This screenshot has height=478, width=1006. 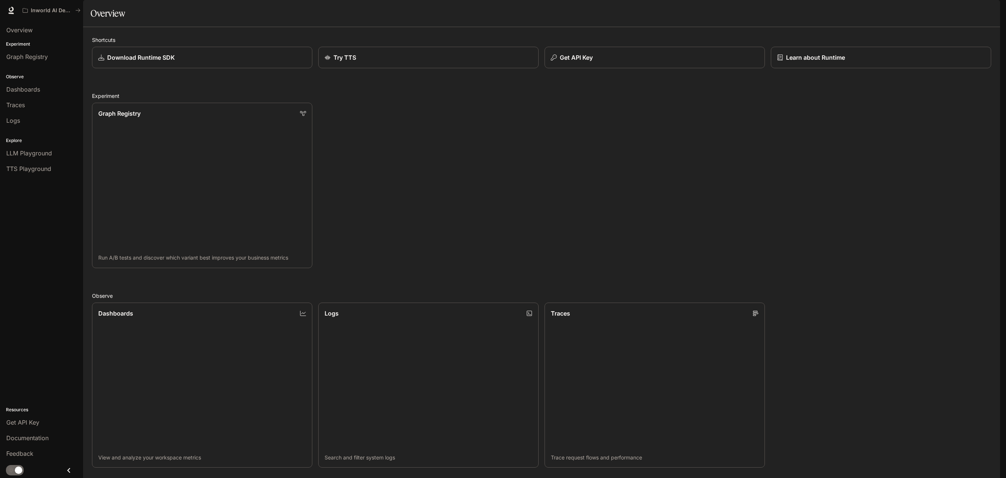 What do you see at coordinates (116, 313) in the screenshot?
I see `p: Dashboards` at bounding box center [116, 313].